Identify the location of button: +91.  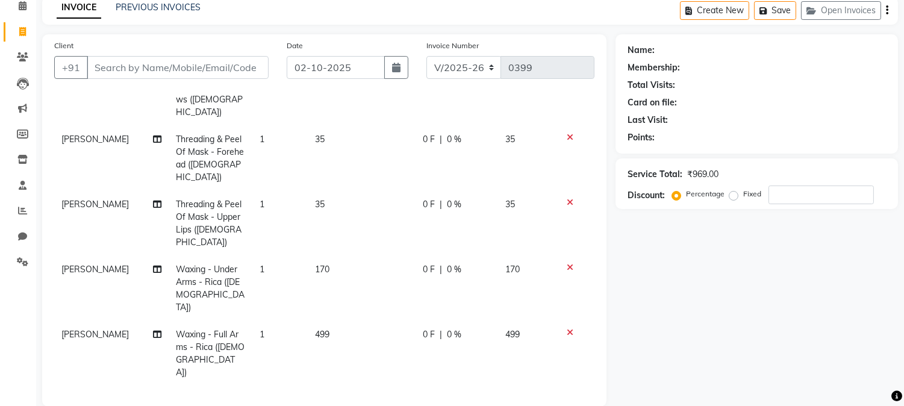
(71, 67).